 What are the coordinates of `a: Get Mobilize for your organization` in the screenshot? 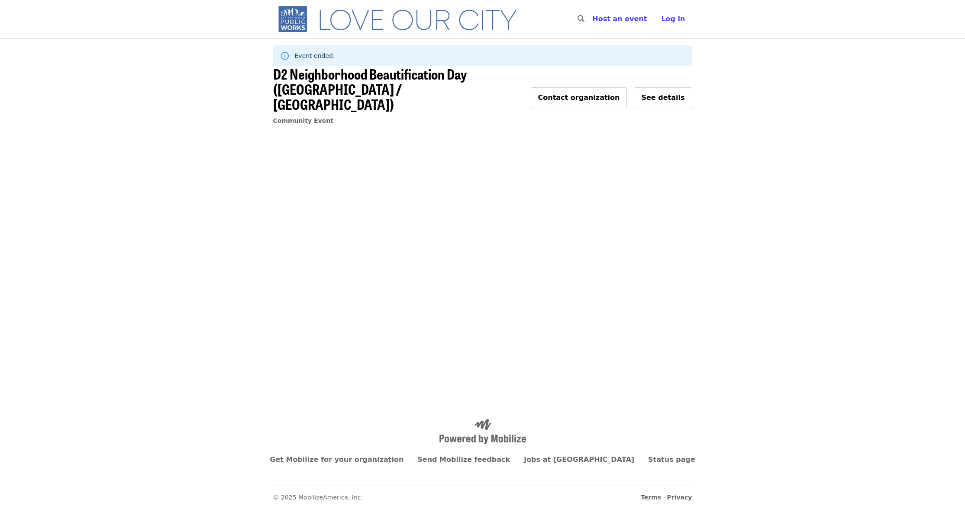 It's located at (336, 460).